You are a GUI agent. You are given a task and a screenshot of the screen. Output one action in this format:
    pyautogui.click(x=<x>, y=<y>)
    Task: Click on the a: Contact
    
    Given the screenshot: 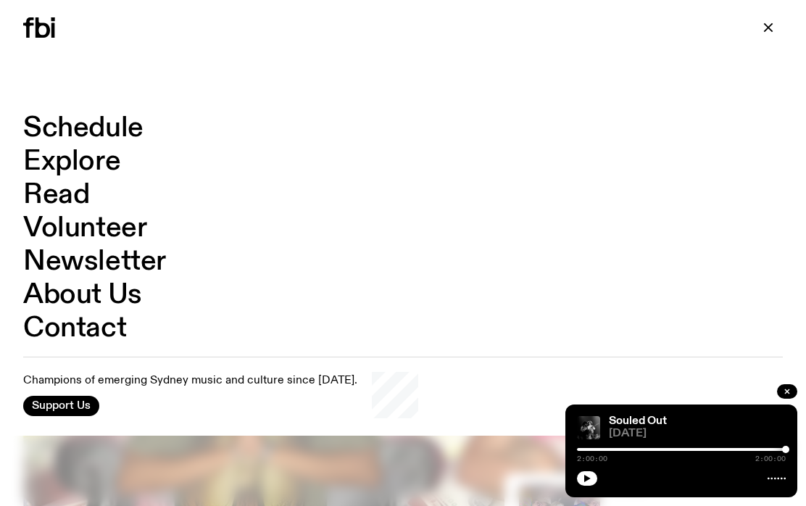 What is the action you would take?
    pyautogui.click(x=75, y=328)
    